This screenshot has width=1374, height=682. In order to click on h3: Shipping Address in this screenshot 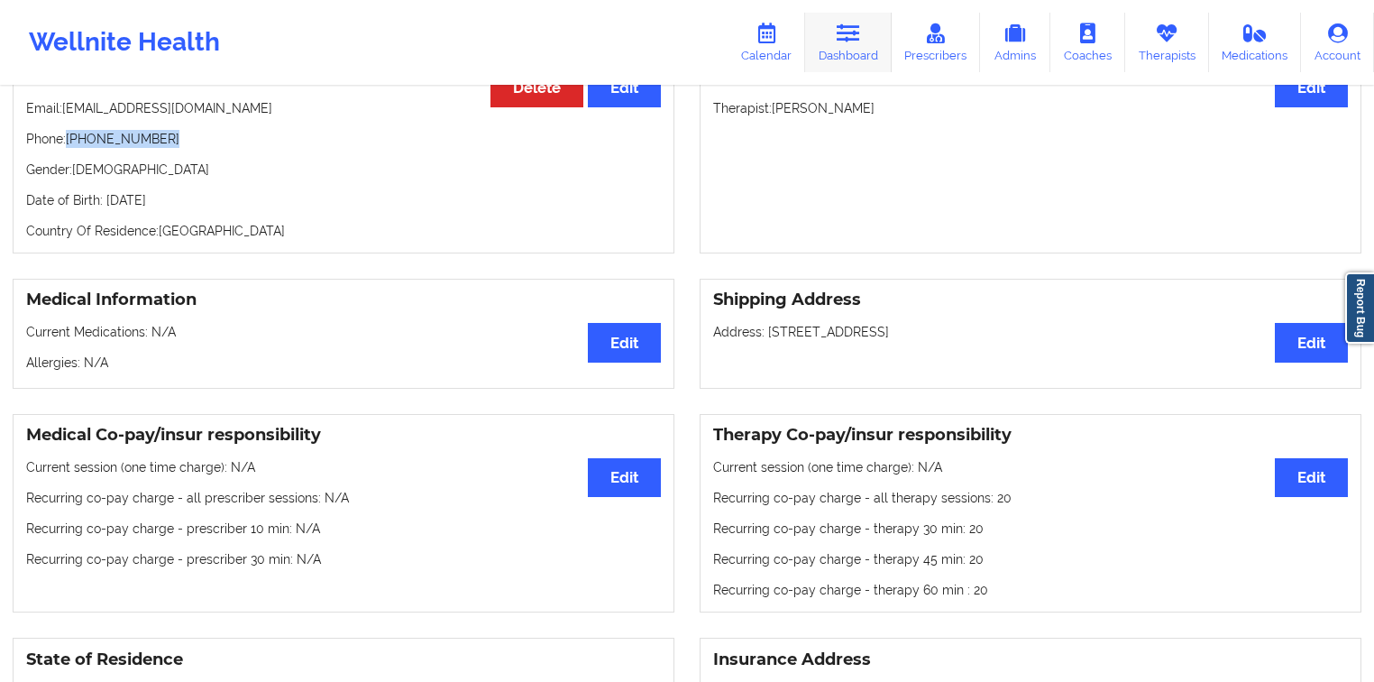, I will do `click(1031, 299)`.